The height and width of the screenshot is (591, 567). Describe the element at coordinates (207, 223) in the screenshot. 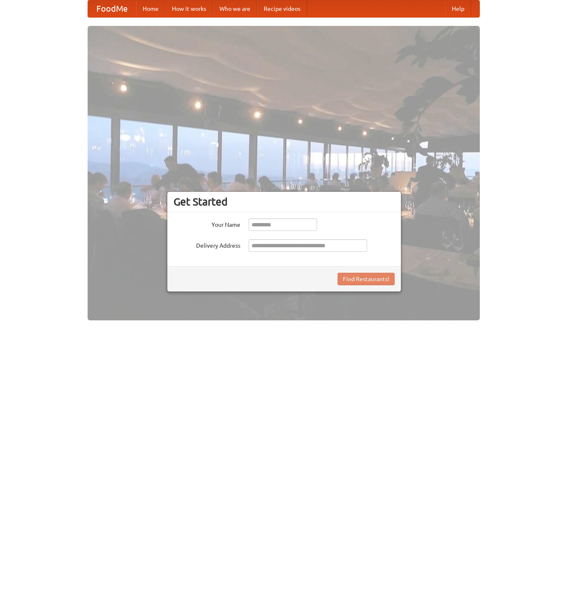

I see `label: Your Name` at that location.